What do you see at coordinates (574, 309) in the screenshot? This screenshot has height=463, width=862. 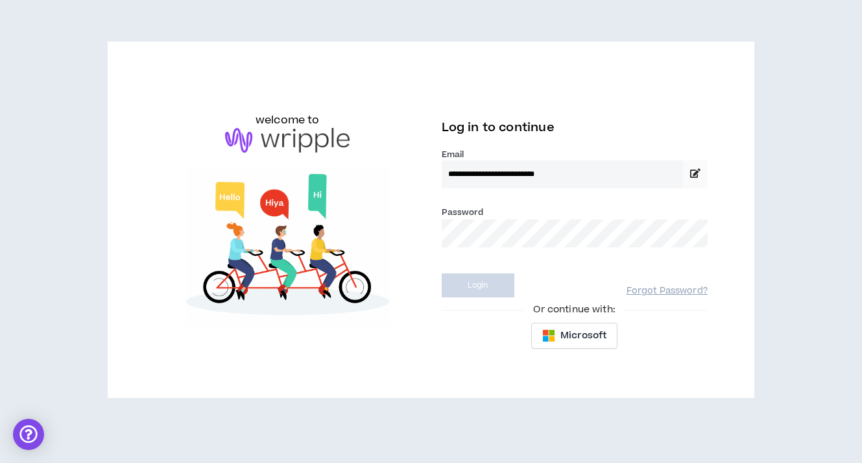 I see `span: Or continue with:` at bounding box center [574, 309].